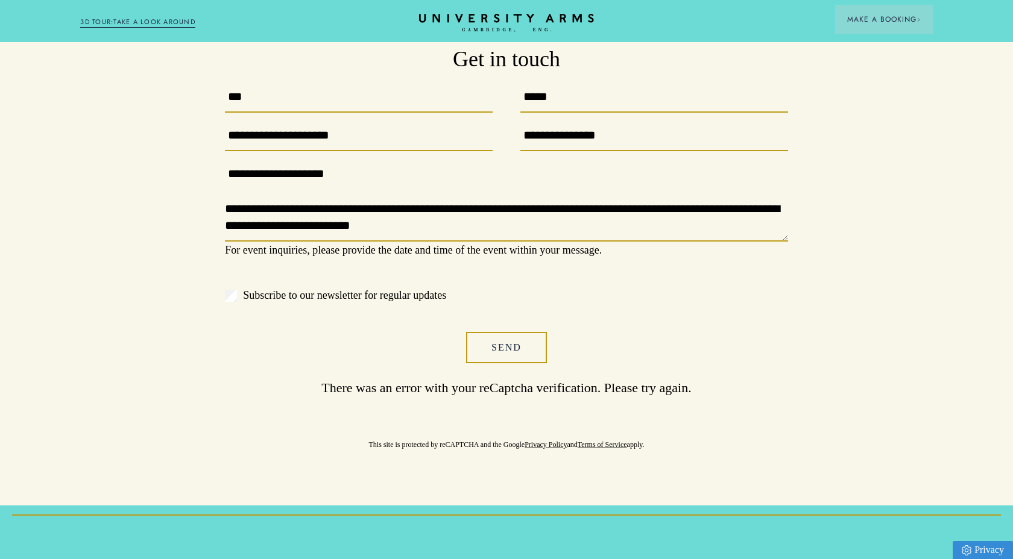 This screenshot has height=559, width=1013. I want to click on p: For event inquiries, please provide the date and time of the event within your message., so click(506, 250).